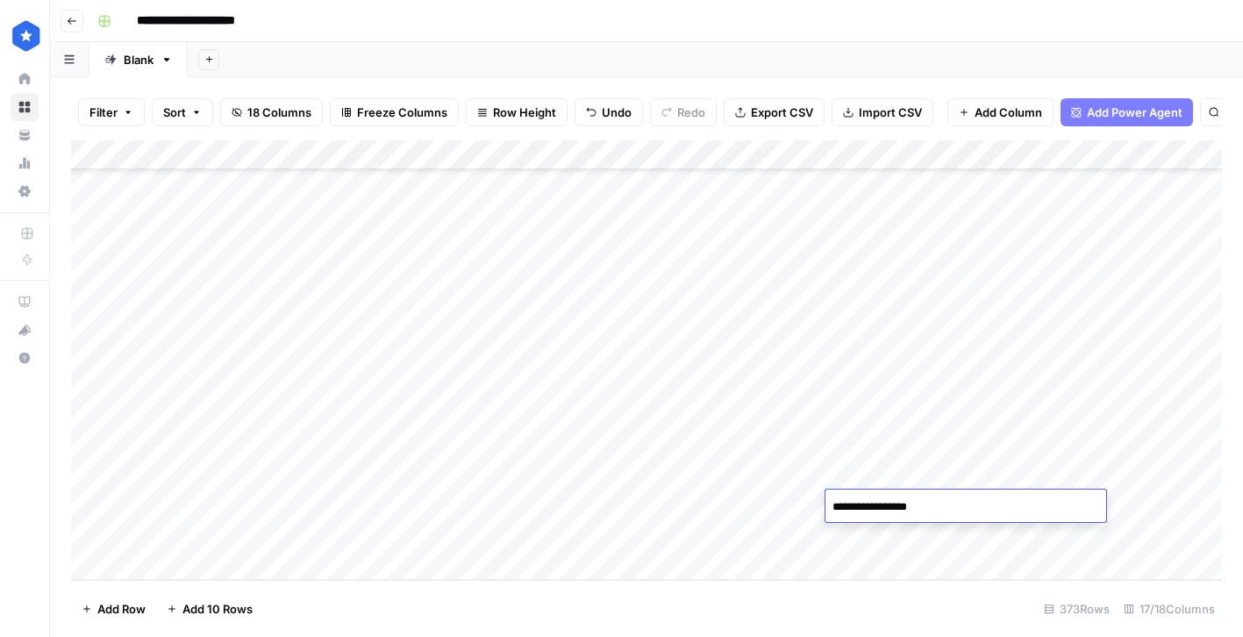 The image size is (1243, 637). What do you see at coordinates (25, 330) in the screenshot?
I see `button: What's new?` at bounding box center [25, 330].